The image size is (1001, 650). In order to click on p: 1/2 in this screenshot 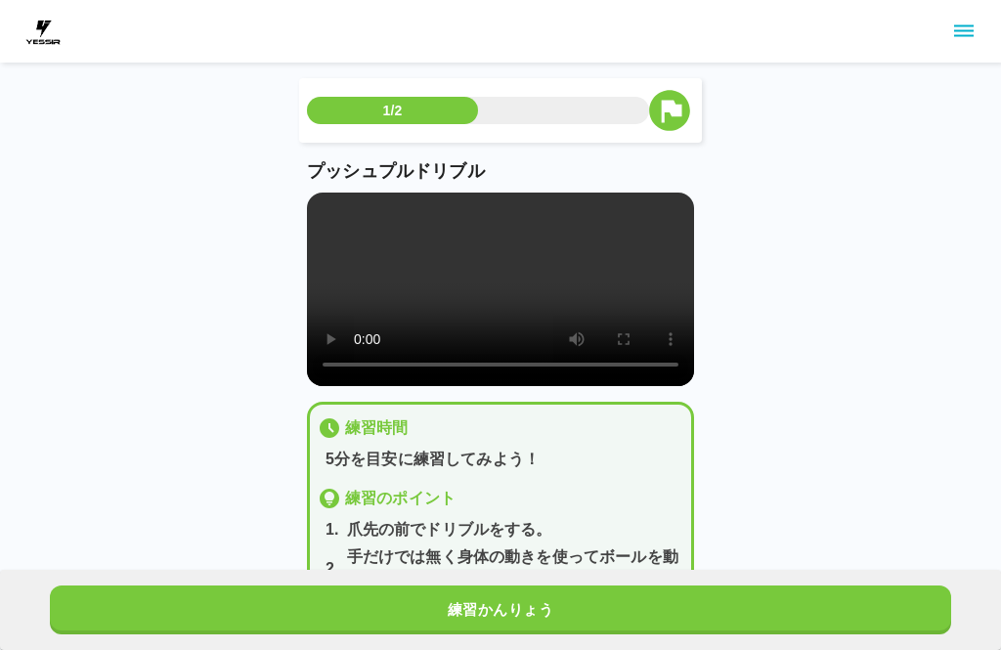, I will do `click(393, 110)`.